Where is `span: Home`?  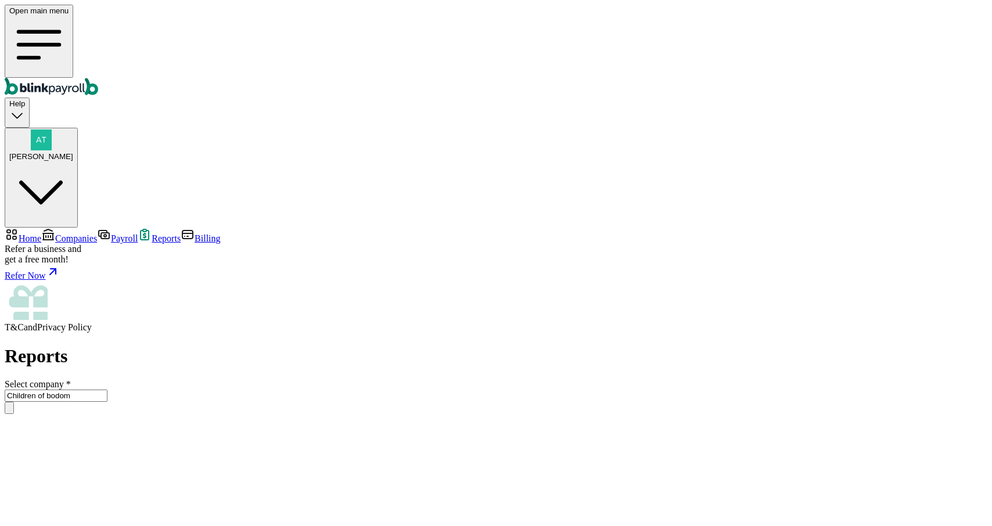 span: Home is located at coordinates (30, 238).